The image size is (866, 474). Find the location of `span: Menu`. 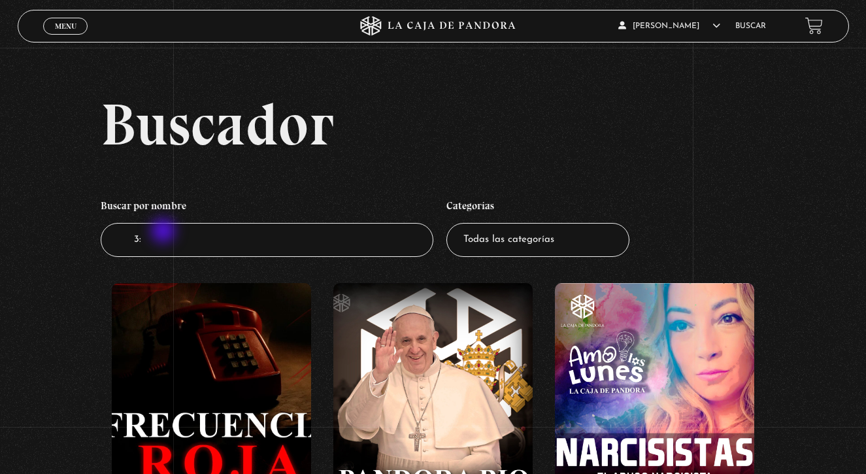

span: Menu is located at coordinates (65, 26).